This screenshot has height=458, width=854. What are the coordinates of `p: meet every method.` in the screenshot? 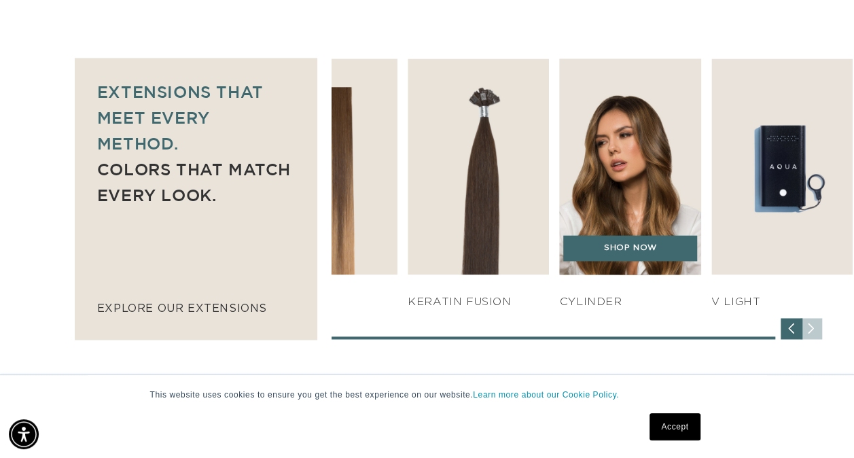 It's located at (196, 130).